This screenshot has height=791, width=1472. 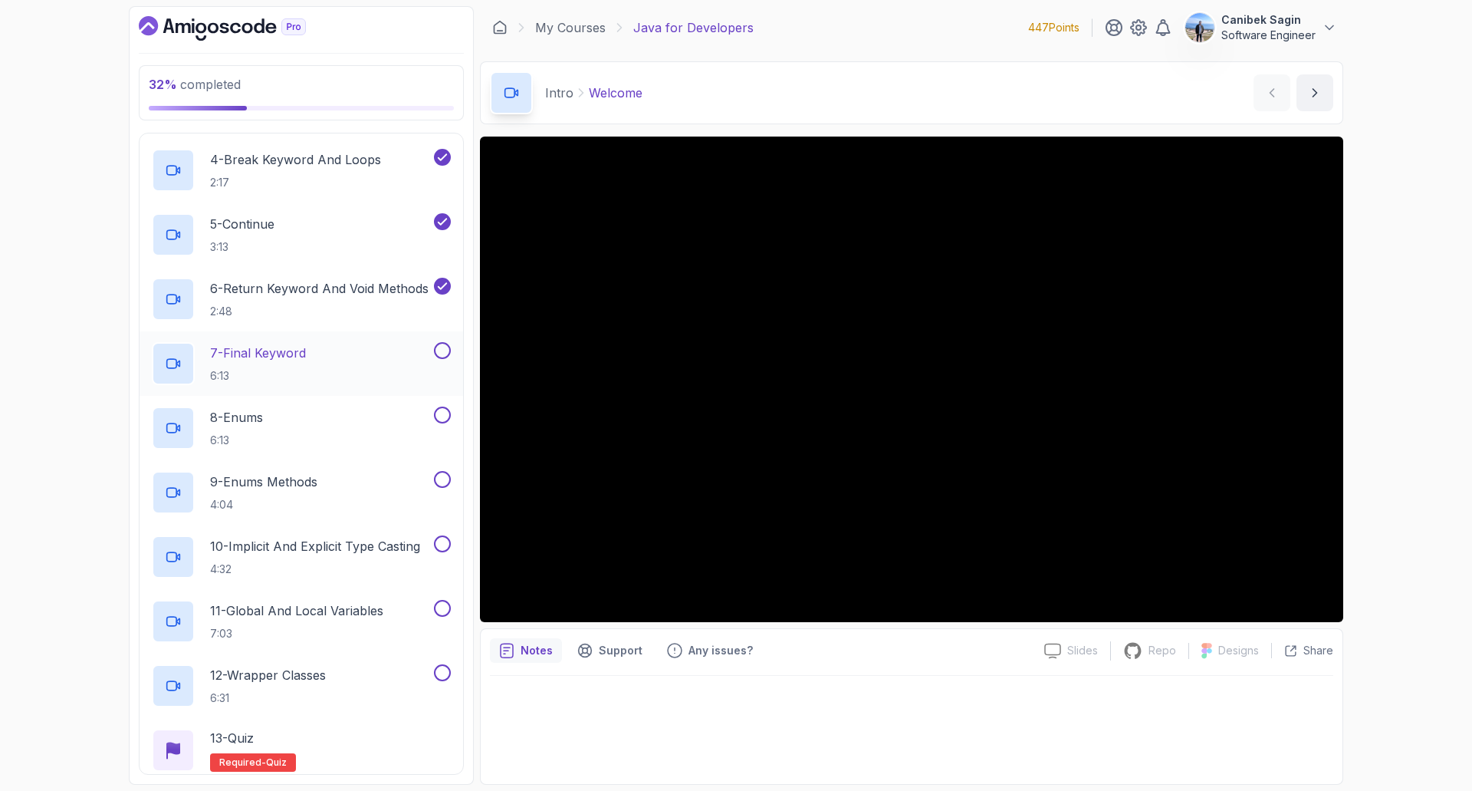 I want to click on p: Repo, so click(x=1162, y=650).